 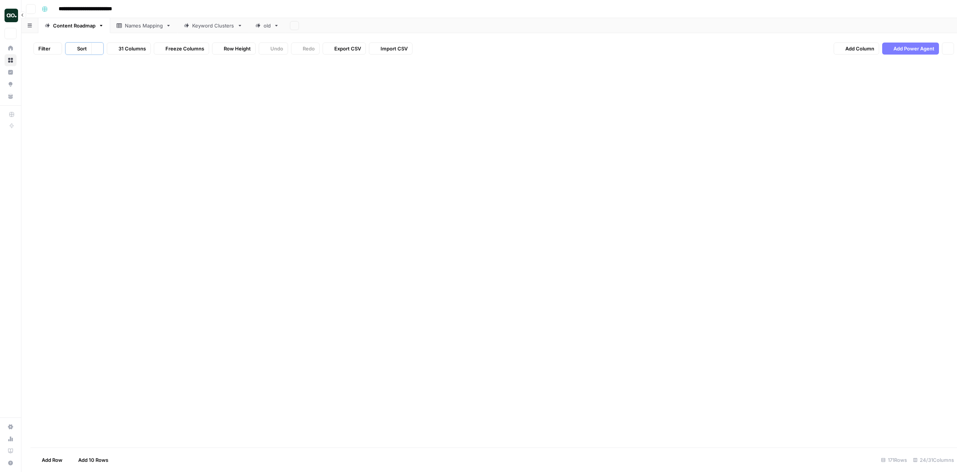 What do you see at coordinates (348, 49) in the screenshot?
I see `span: Export CSV` at bounding box center [348, 49].